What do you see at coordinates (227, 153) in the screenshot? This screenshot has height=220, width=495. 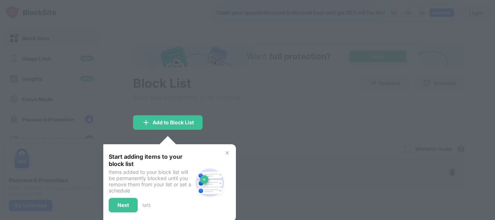 I see `img: x-button.svg` at bounding box center [227, 153].